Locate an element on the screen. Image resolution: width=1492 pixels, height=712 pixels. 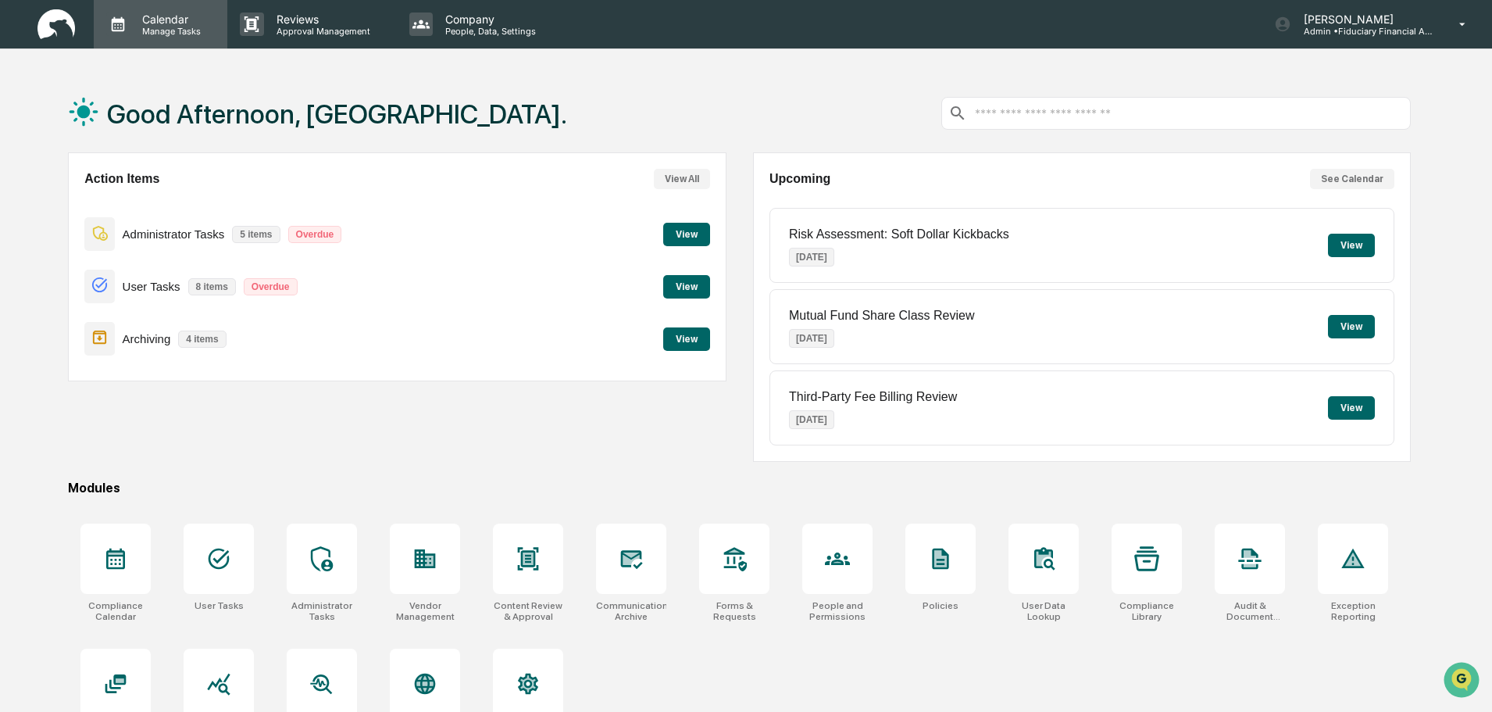
p: Archiving is located at coordinates (147, 338).